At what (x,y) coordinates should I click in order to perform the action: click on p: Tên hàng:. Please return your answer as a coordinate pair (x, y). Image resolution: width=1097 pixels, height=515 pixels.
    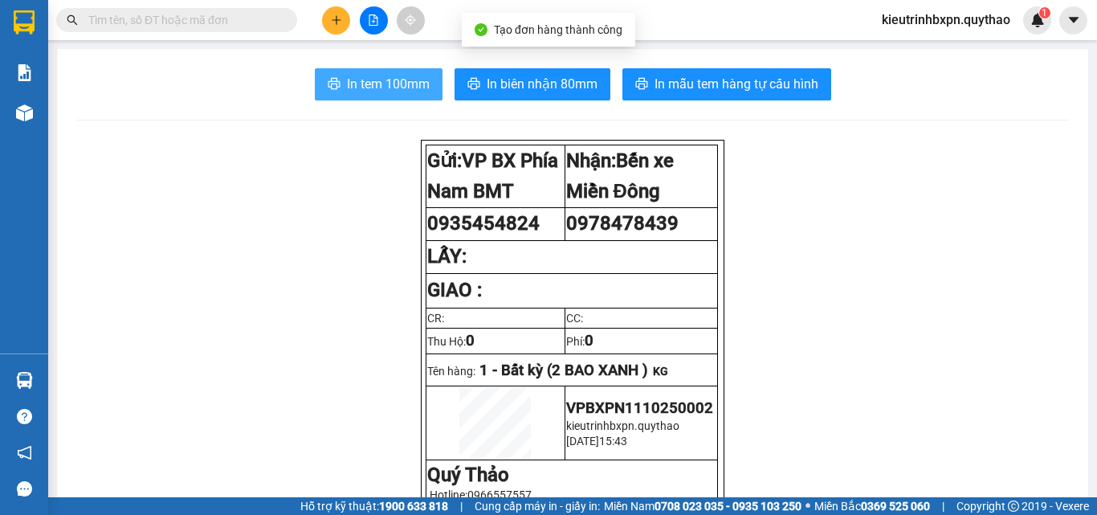
    Looking at the image, I should click on (572, 370).